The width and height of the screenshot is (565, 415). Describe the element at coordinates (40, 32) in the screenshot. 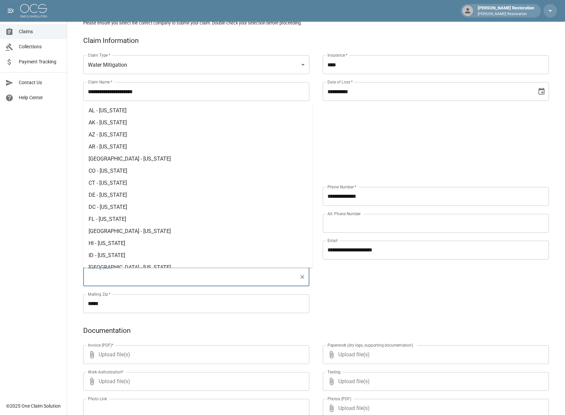

I see `span: Claims` at that location.